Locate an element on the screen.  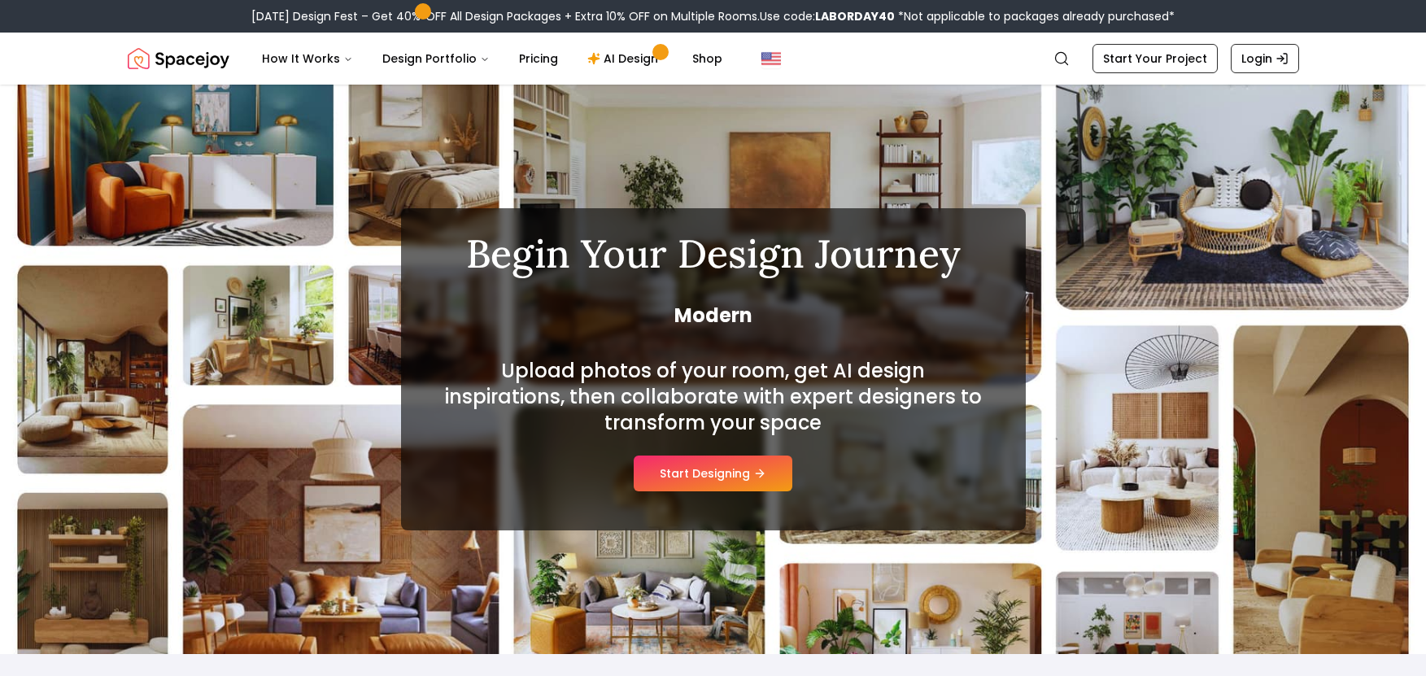
a: AI Design is located at coordinates (625, 59).